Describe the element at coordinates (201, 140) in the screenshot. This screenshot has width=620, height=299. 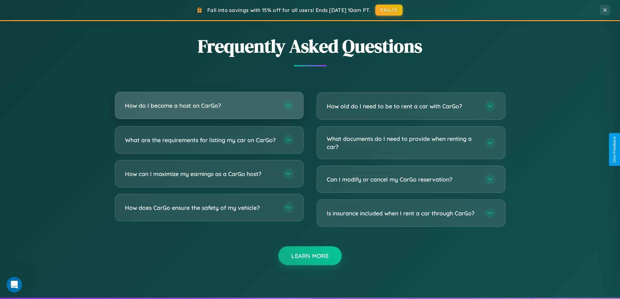
I see `h3: What are the requirements for listing my car on CarGo?` at that location.